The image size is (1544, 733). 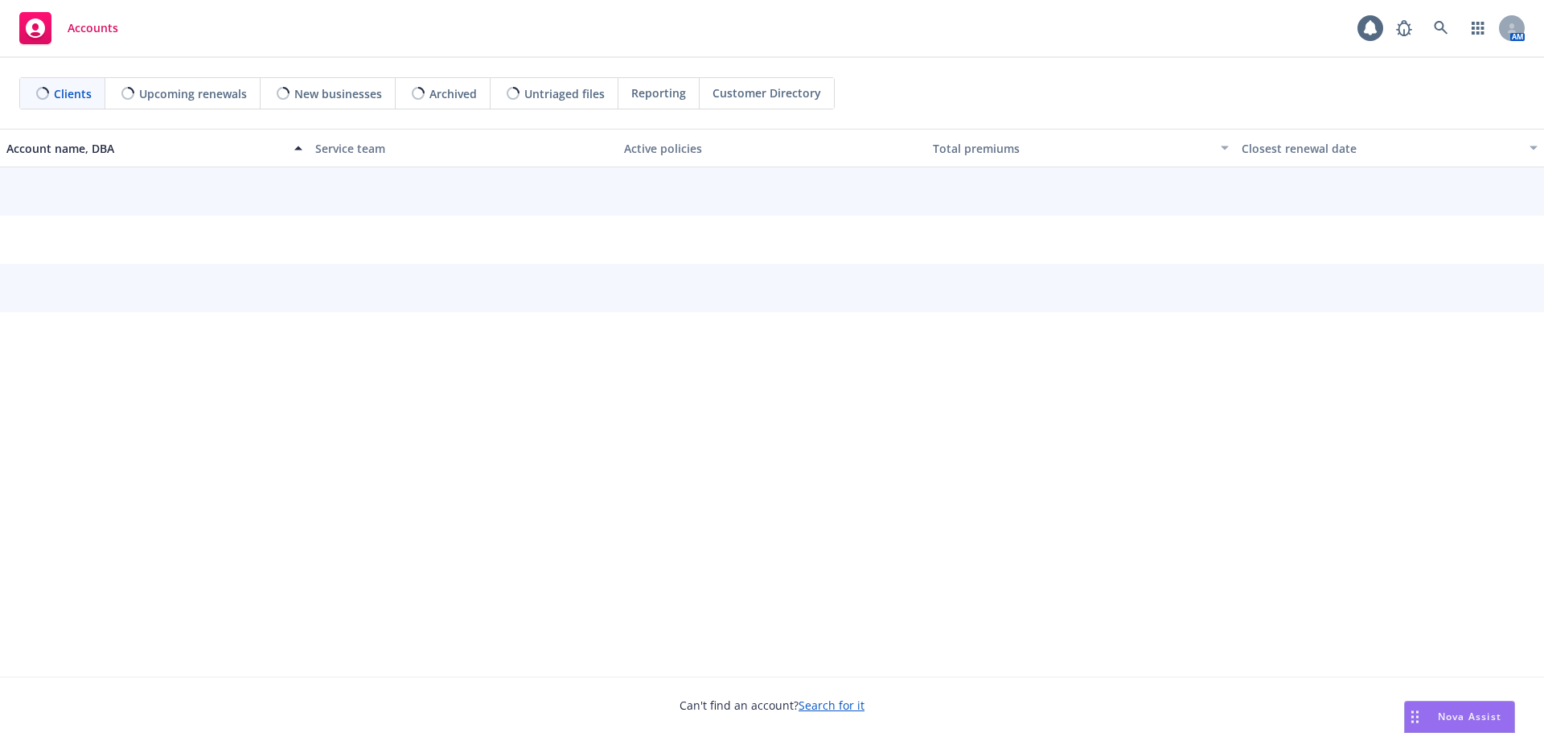 I want to click on a: Search, so click(x=1441, y=28).